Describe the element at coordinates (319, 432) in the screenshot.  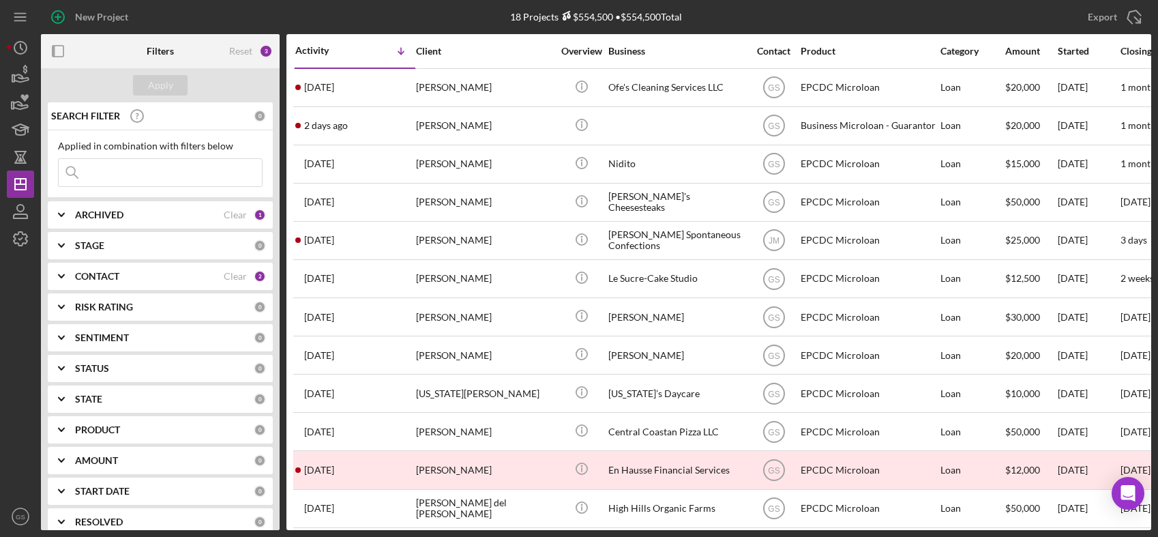
I see `time: 2025-08-08 01:03` at that location.